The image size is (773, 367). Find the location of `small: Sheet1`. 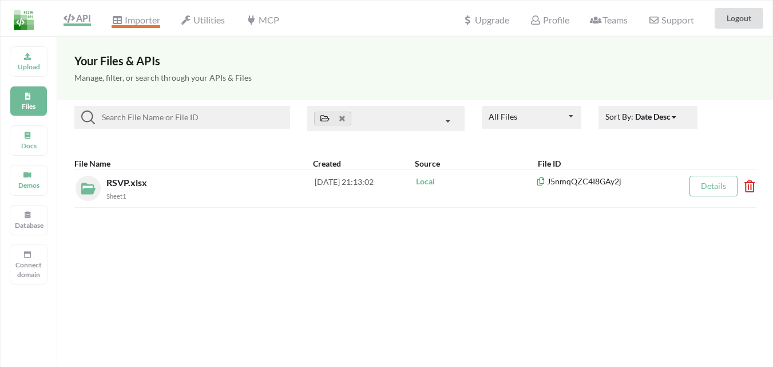

small: Sheet1 is located at coordinates (116, 196).